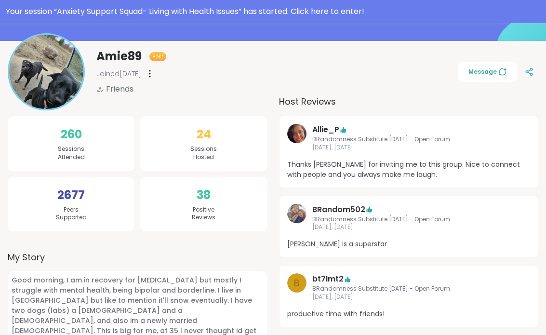 The height and width of the screenshot is (335, 546). What do you see at coordinates (158, 57) in the screenshot?
I see `span: Host` at bounding box center [158, 57].